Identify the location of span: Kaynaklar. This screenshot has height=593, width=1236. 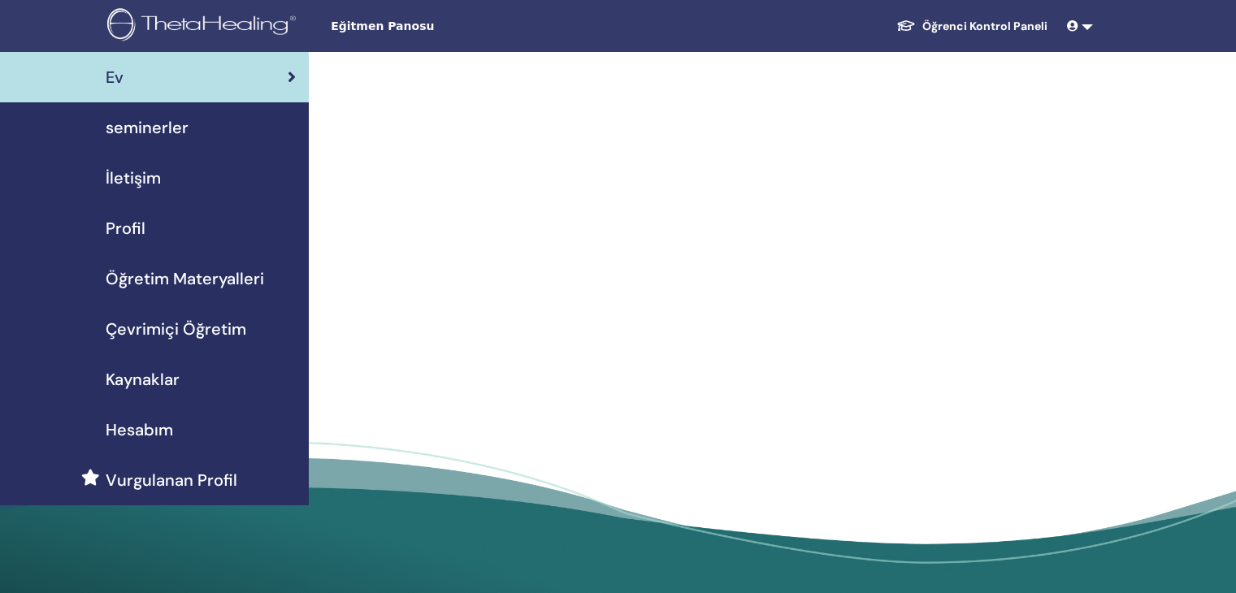
(142, 380).